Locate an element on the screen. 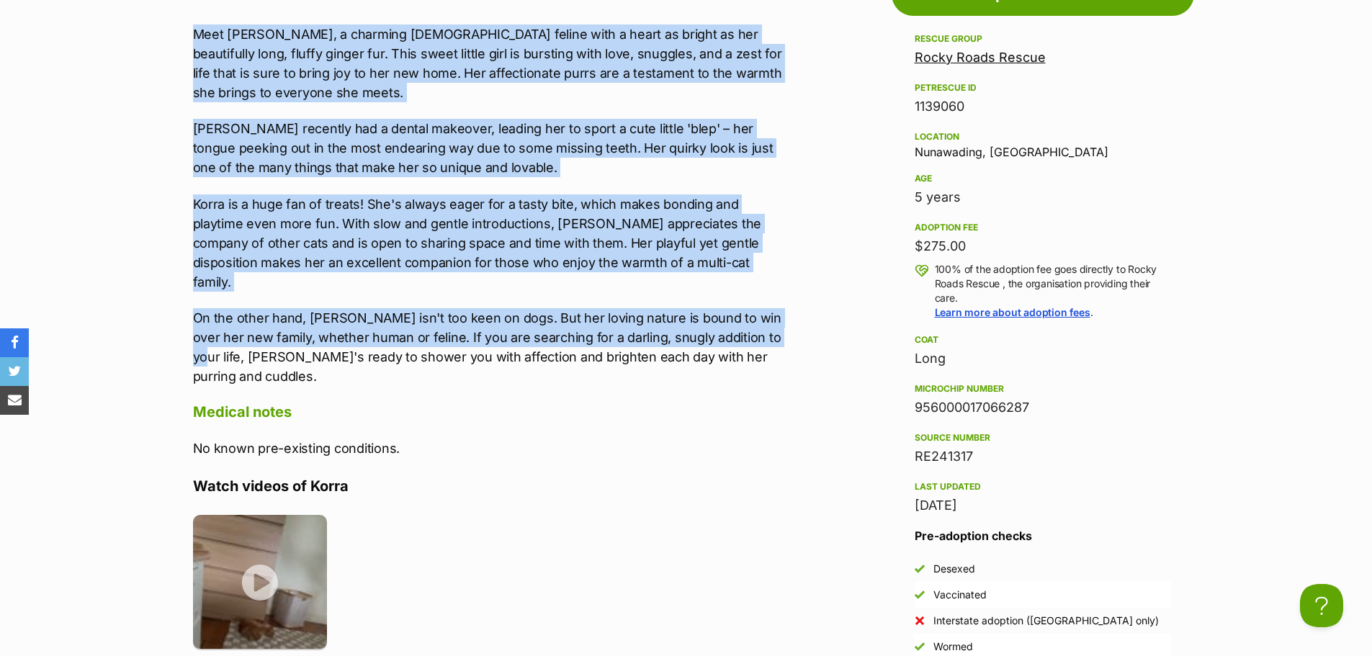 Image resolution: width=1372 pixels, height=656 pixels. a: Learn more about adoption fees is located at coordinates (1013, 312).